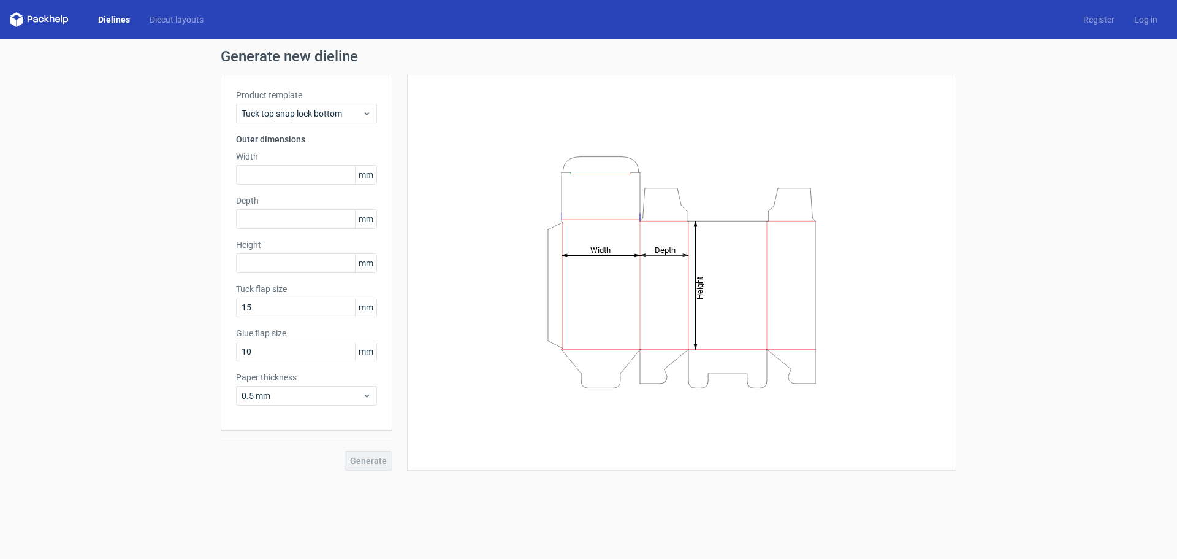  Describe the element at coordinates (114, 20) in the screenshot. I see `a: Dielines` at that location.